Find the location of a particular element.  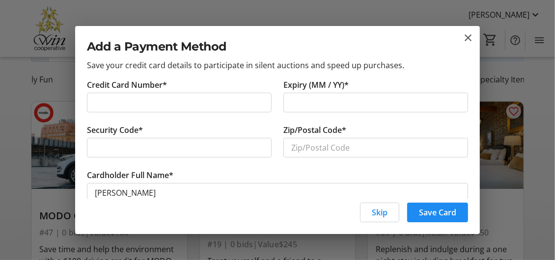

input: Zip/Postal Code is located at coordinates (376, 148).